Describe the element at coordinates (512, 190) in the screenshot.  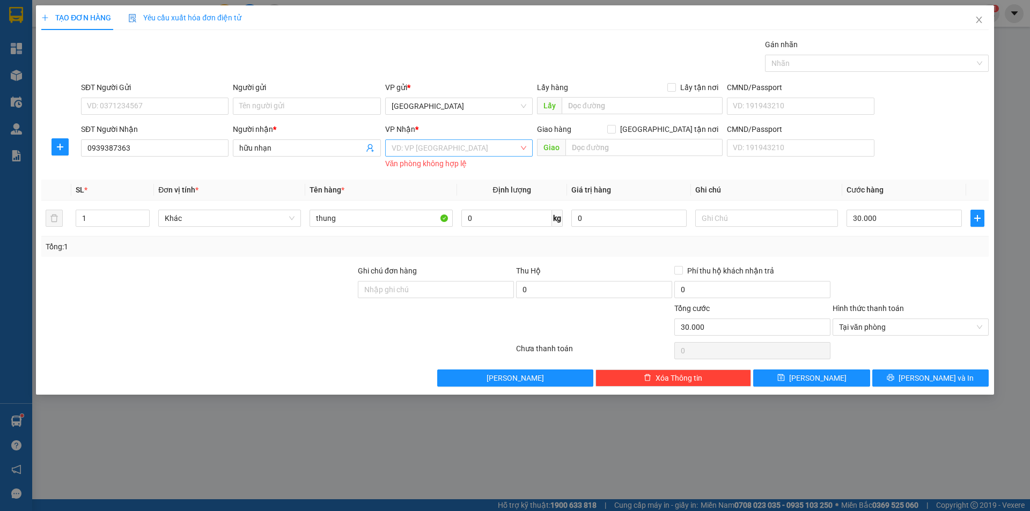
I see `span: Định lượng` at that location.